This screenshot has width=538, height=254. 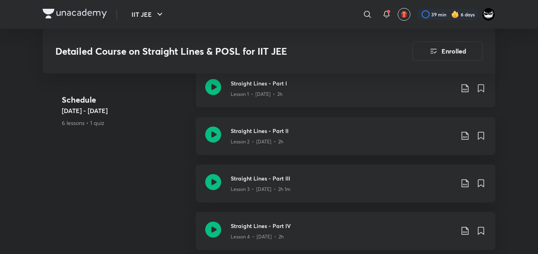 What do you see at coordinates (126, 100) in the screenshot?
I see `h4: Schedule` at bounding box center [126, 100].